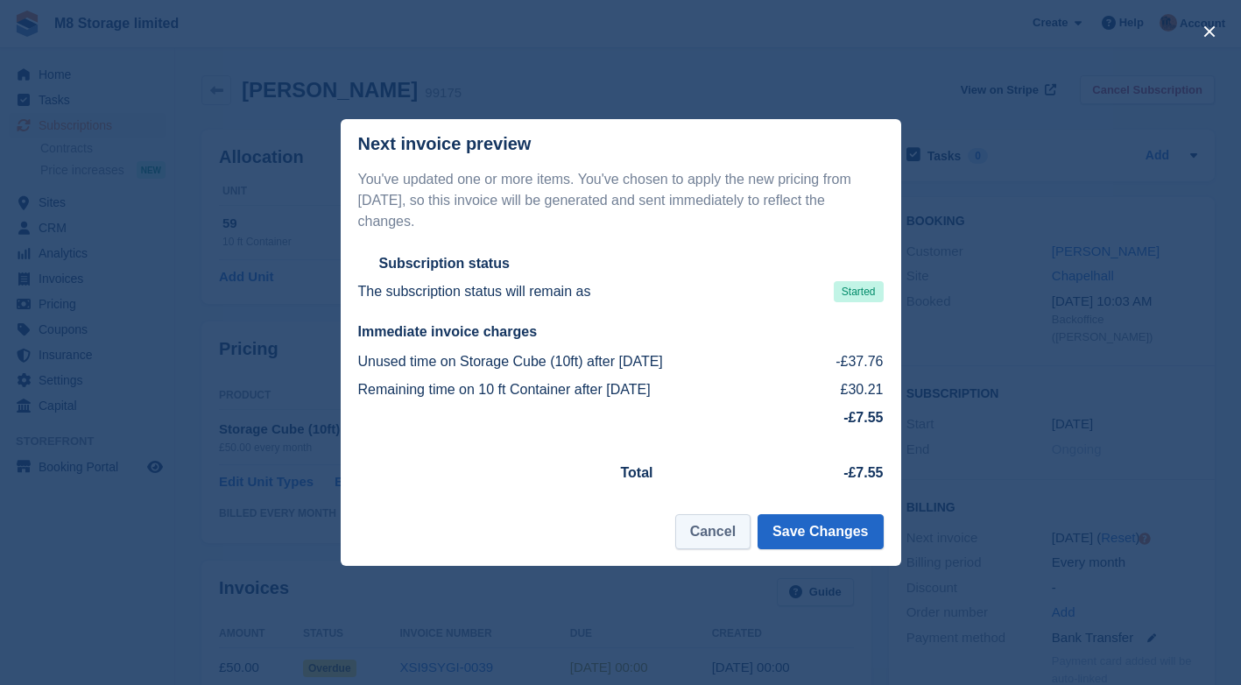 The height and width of the screenshot is (685, 1241). Describe the element at coordinates (848, 362) in the screenshot. I see `td: -£37.76` at that location.